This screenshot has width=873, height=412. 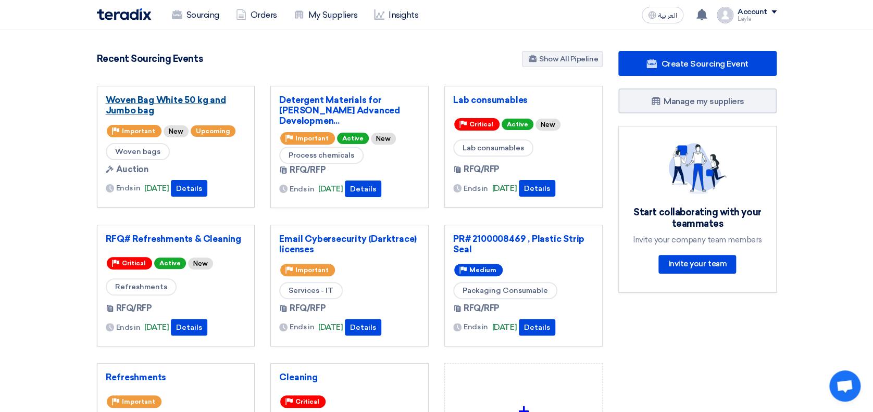 What do you see at coordinates (311, 291) in the screenshot?
I see `span: Services - IT` at bounding box center [311, 291].